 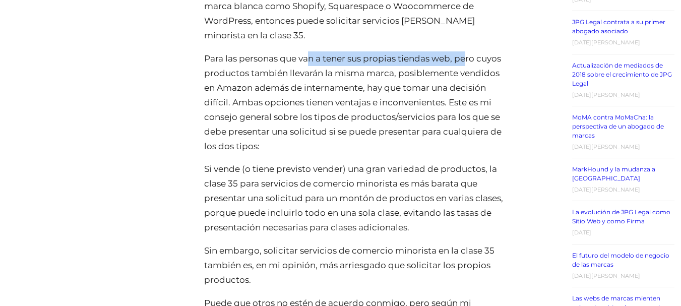 I want to click on a: JPG Legal contrata a su primer abogado asociado, so click(x=618, y=26).